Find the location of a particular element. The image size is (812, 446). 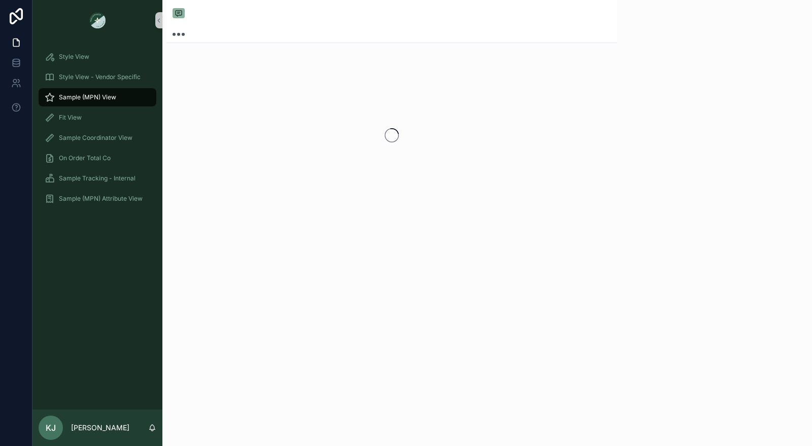

div: scrollable content is located at coordinates (97, 225).